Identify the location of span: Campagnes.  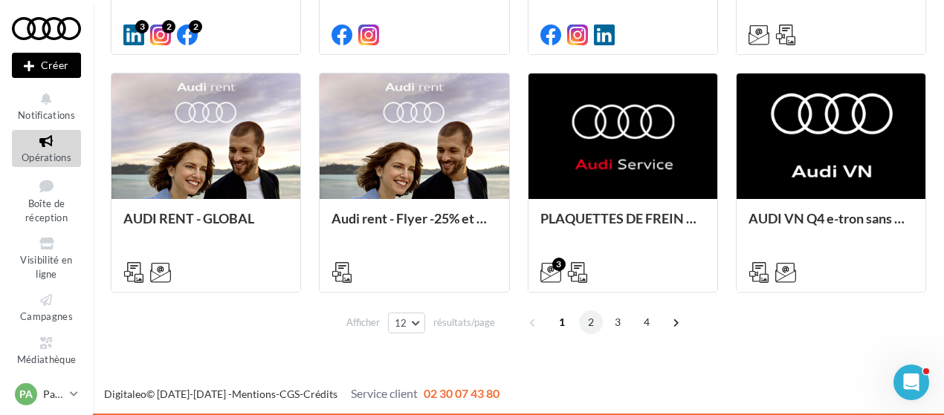
(46, 317).